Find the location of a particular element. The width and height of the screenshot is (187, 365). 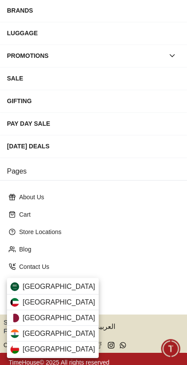

div: Chat Widget is located at coordinates (171, 349).